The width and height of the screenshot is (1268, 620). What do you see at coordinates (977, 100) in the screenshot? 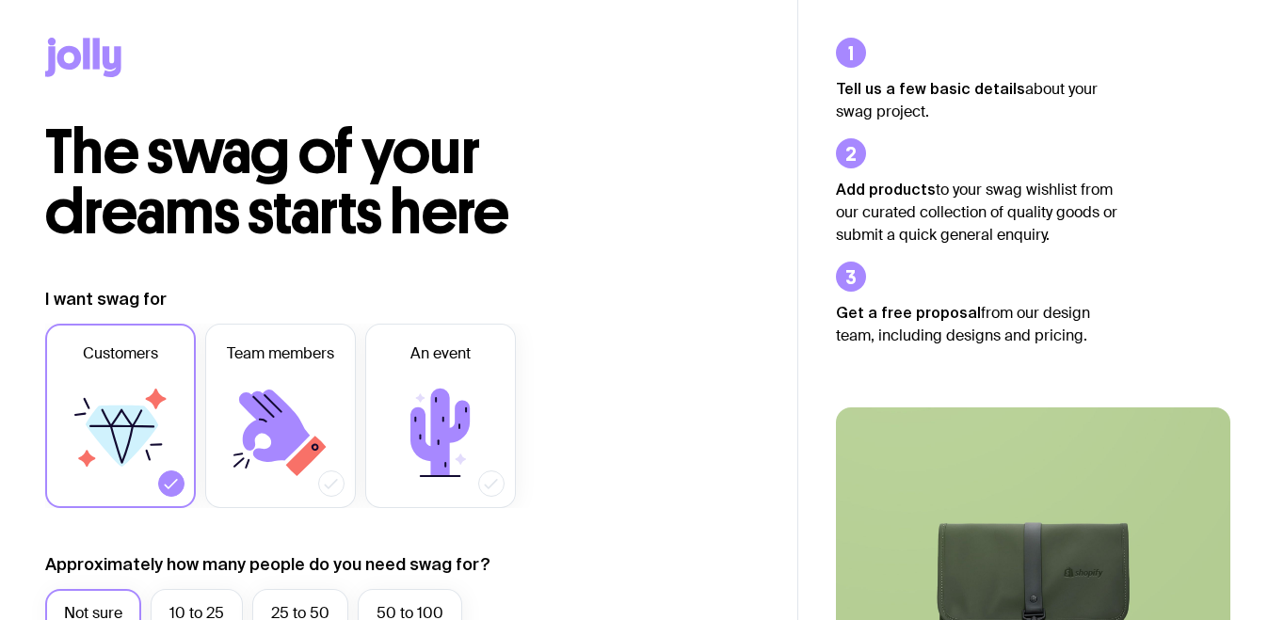
I see `p: about your swag project.` at bounding box center [977, 100].